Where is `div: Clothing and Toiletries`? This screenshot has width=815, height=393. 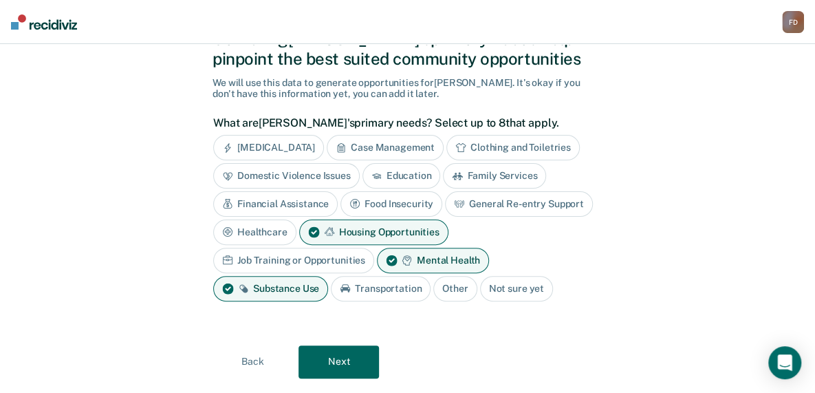
div: Clothing and Toiletries is located at coordinates (513, 147).